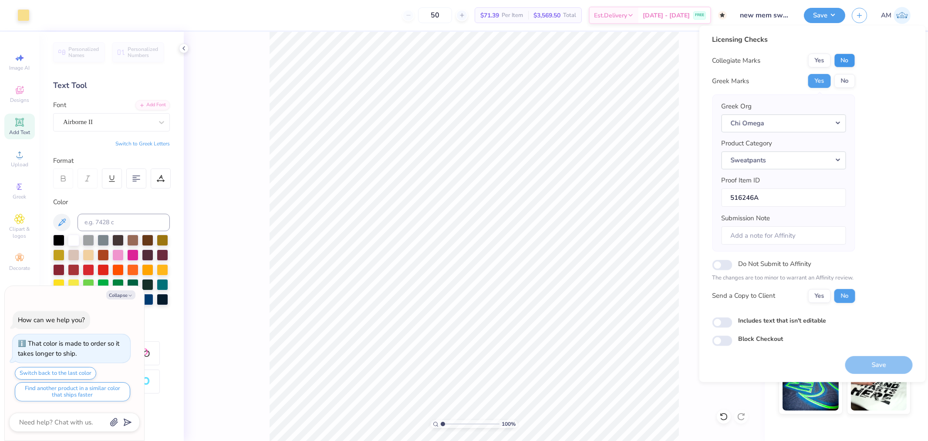 The height and width of the screenshot is (441, 928). What do you see at coordinates (824, 15) in the screenshot?
I see `button: Save` at bounding box center [824, 15].